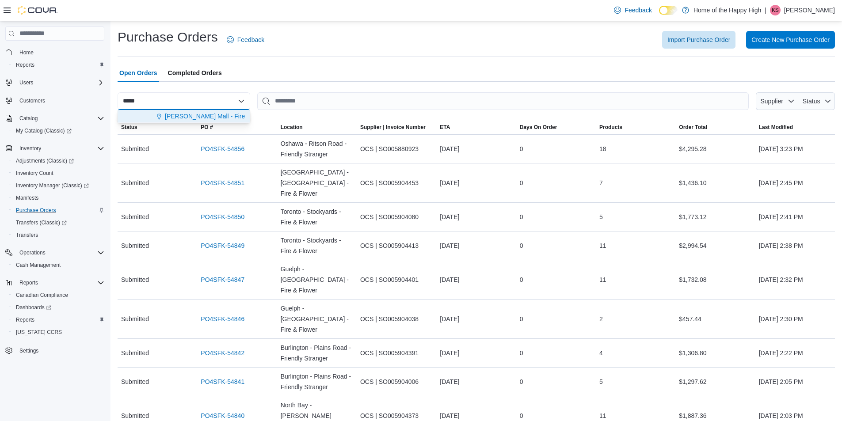  I want to click on div: $1,773.12, so click(715, 217).